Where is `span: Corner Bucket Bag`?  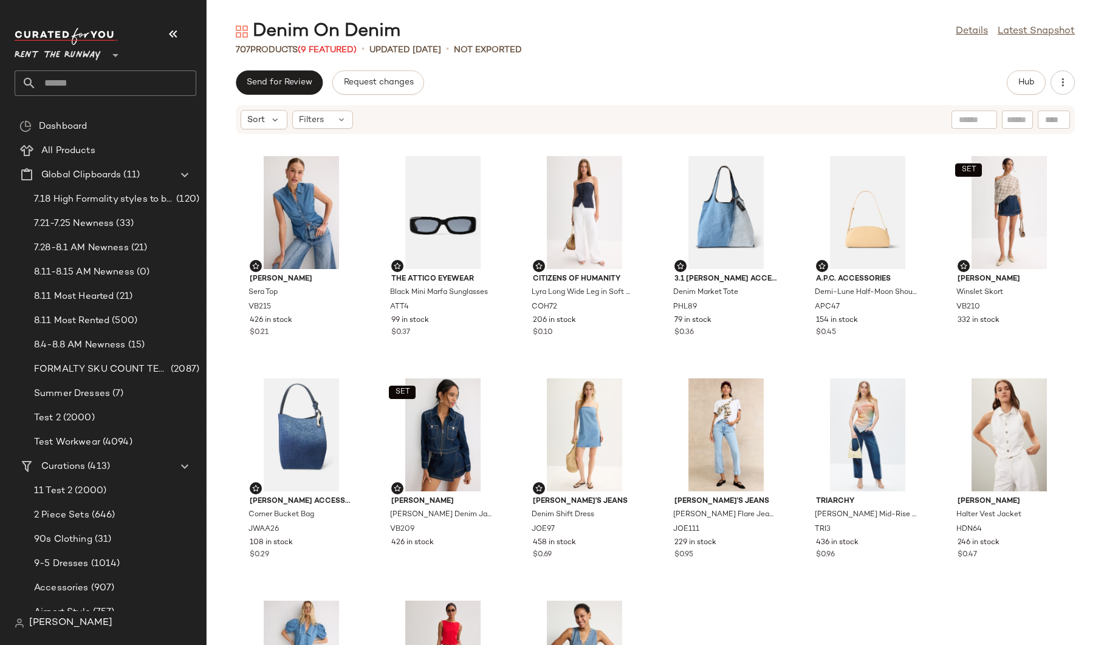
span: Corner Bucket Bag is located at coordinates (281, 515).